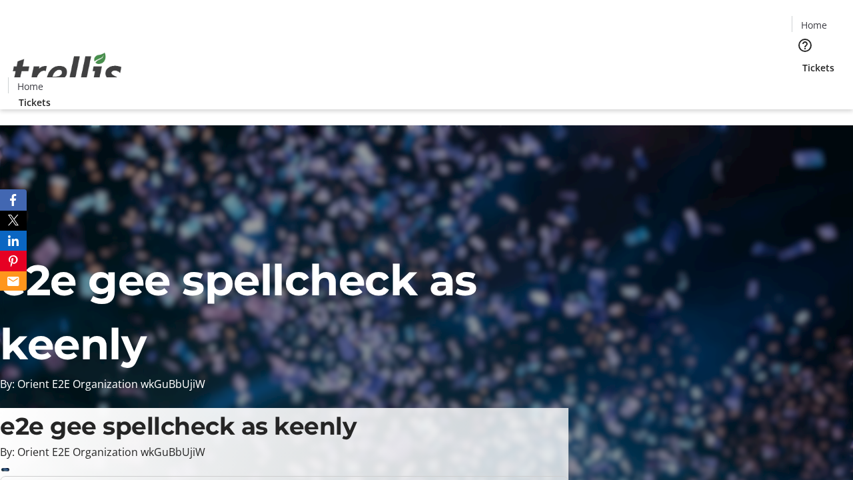  Describe the element at coordinates (805, 45) in the screenshot. I see `button: Help` at that location.